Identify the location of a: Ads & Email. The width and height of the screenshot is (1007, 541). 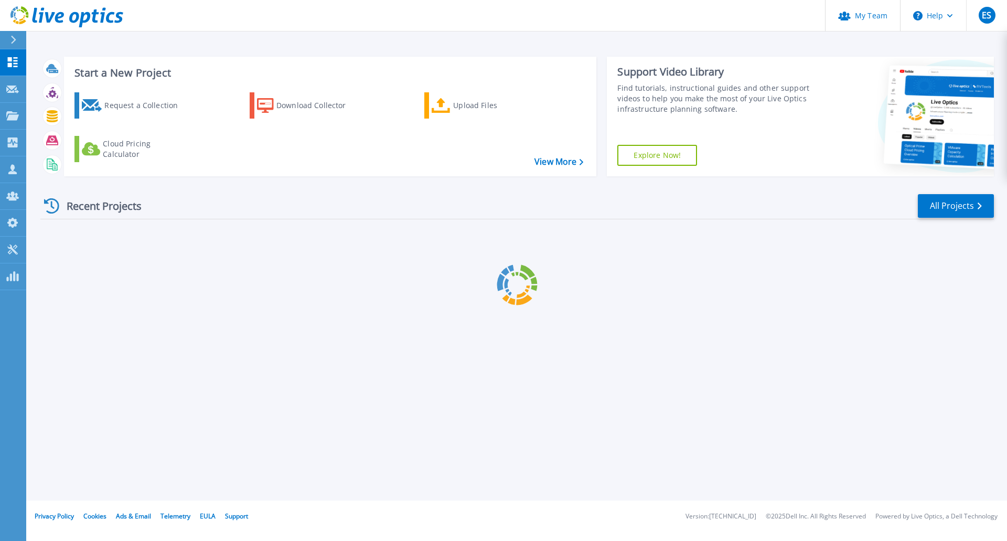
(133, 516).